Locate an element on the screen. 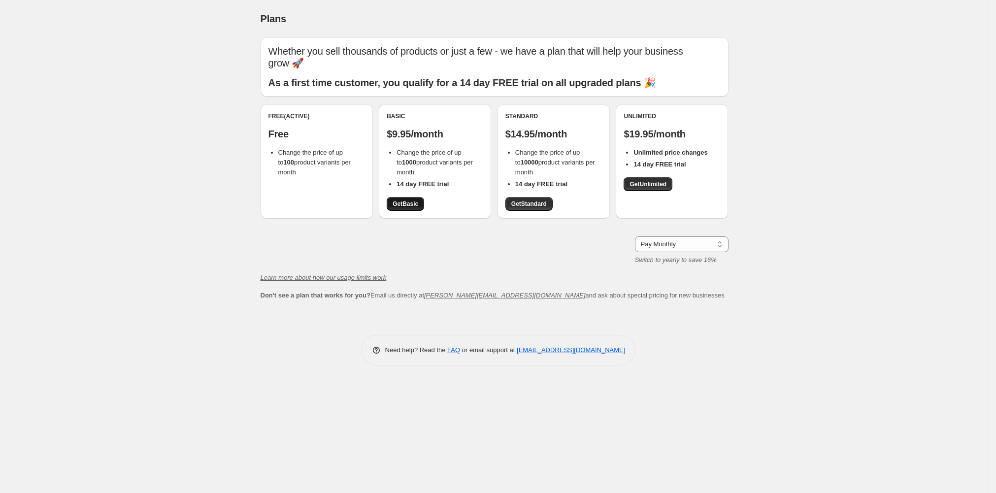  b: Unlimited price changes is located at coordinates (670, 152).